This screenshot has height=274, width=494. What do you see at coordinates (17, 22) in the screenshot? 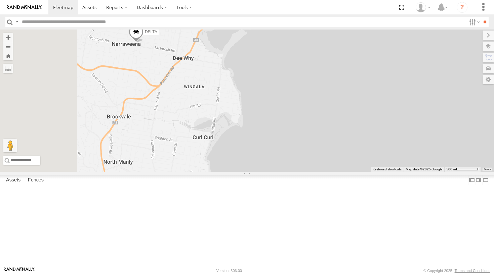
I see `label: Search Query` at bounding box center [17, 22].